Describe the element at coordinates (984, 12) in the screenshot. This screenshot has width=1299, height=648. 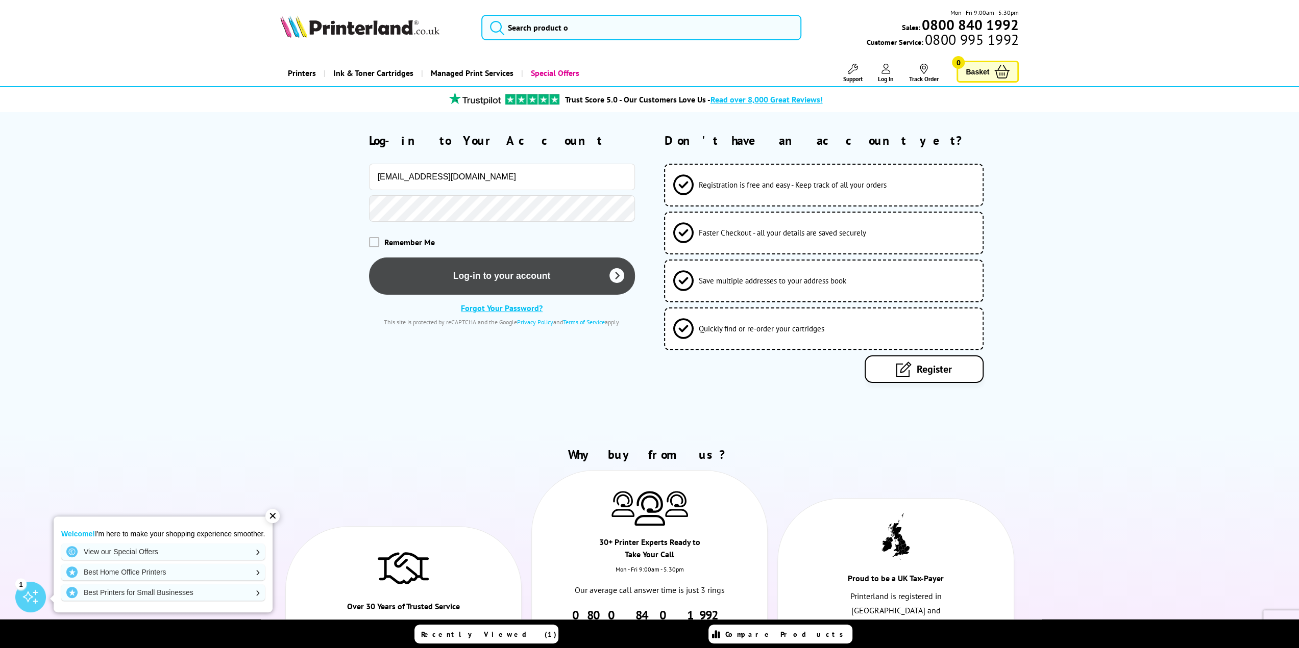
I see `span: Mon - Fri 9:00am - 5:30pm` at that location.